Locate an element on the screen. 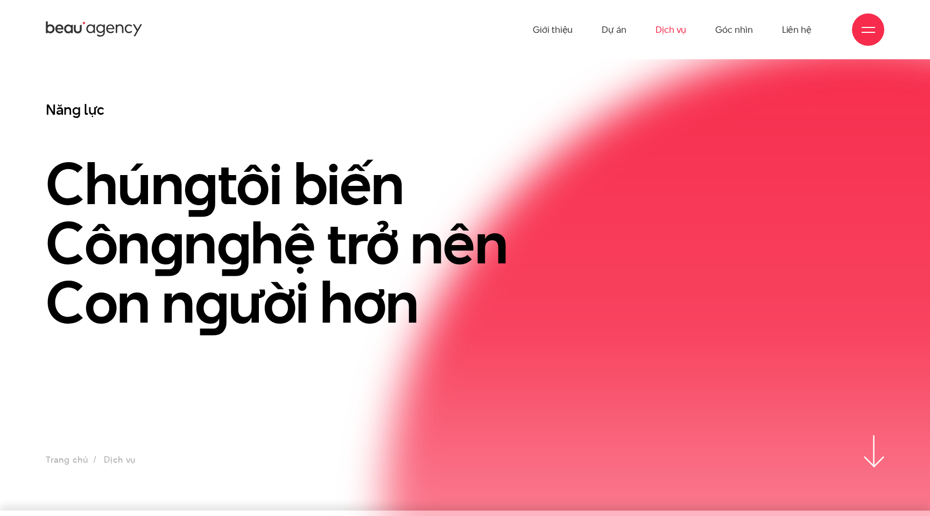  h3: Năng lực is located at coordinates (357, 109).